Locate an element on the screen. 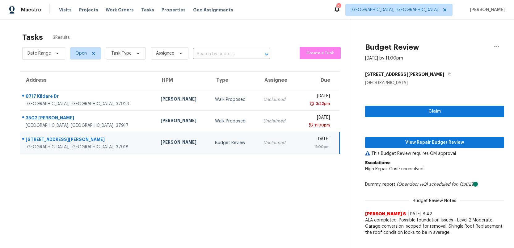  button: Open is located at coordinates (266, 54).